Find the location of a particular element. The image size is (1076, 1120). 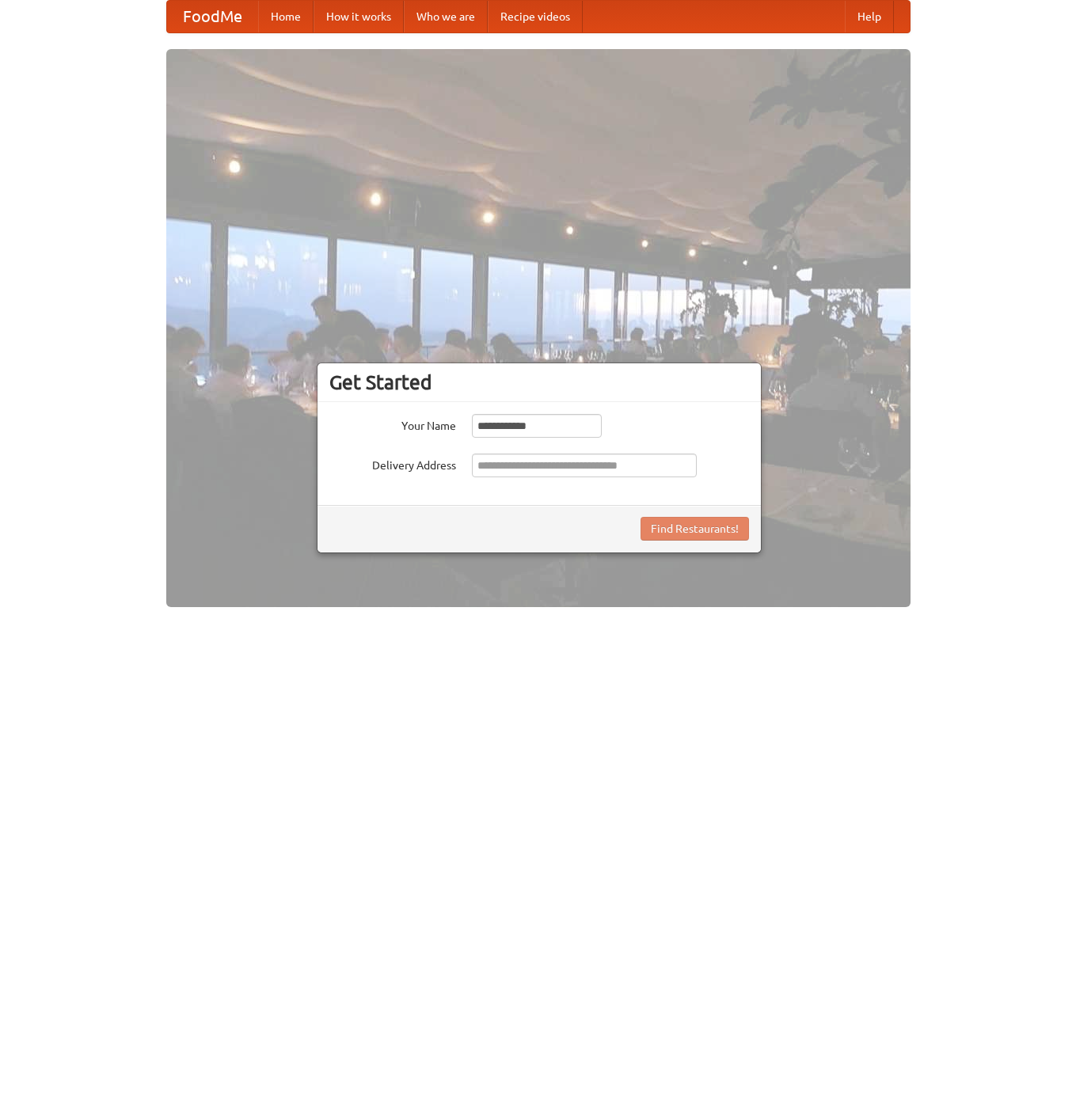

a: How it works is located at coordinates (358, 17).